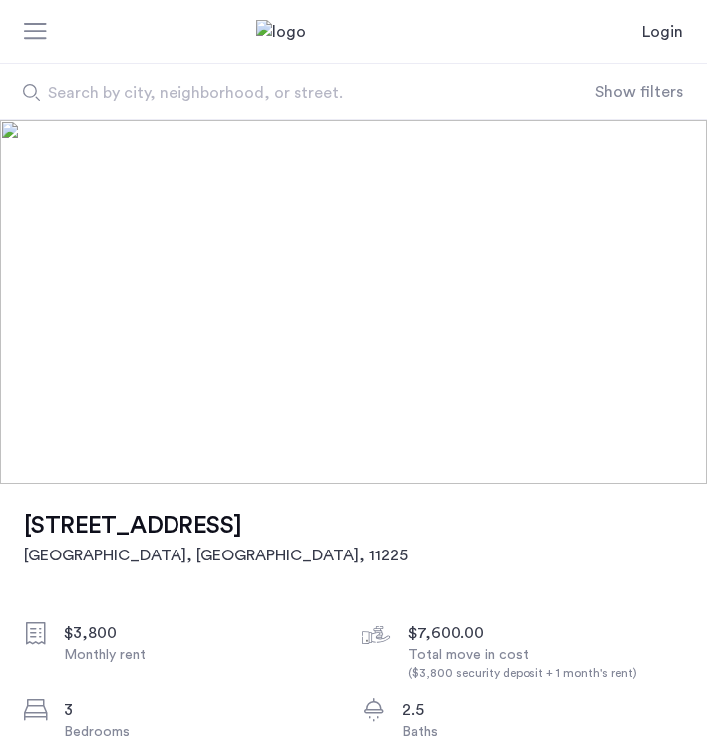 This screenshot has height=737, width=707. What do you see at coordinates (548, 633) in the screenshot?
I see `div: $7,600.00` at bounding box center [548, 633].